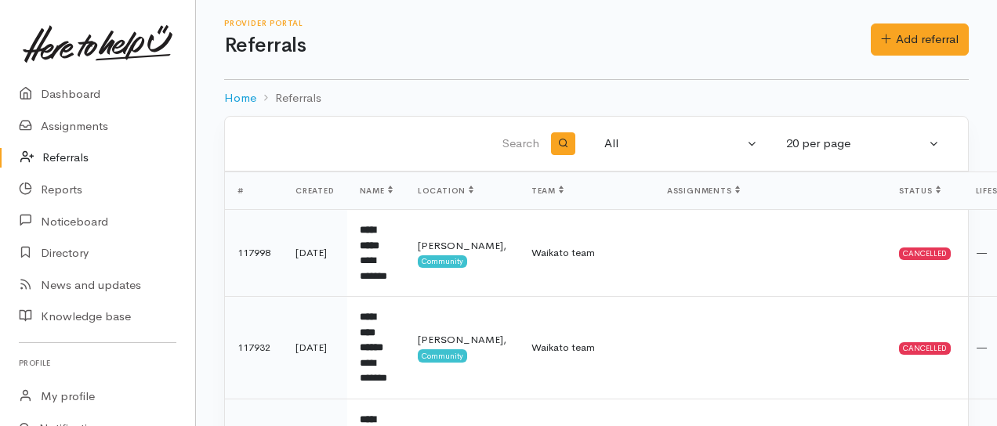 Image resolution: width=997 pixels, height=426 pixels. I want to click on h6: Profile, so click(97, 363).